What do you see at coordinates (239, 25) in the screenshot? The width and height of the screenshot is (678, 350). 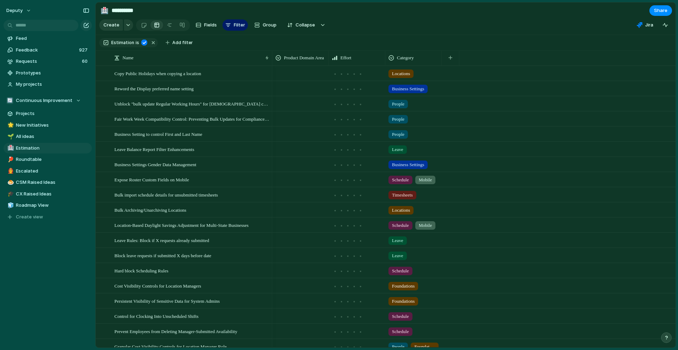 I see `span: Filter` at bounding box center [239, 25].